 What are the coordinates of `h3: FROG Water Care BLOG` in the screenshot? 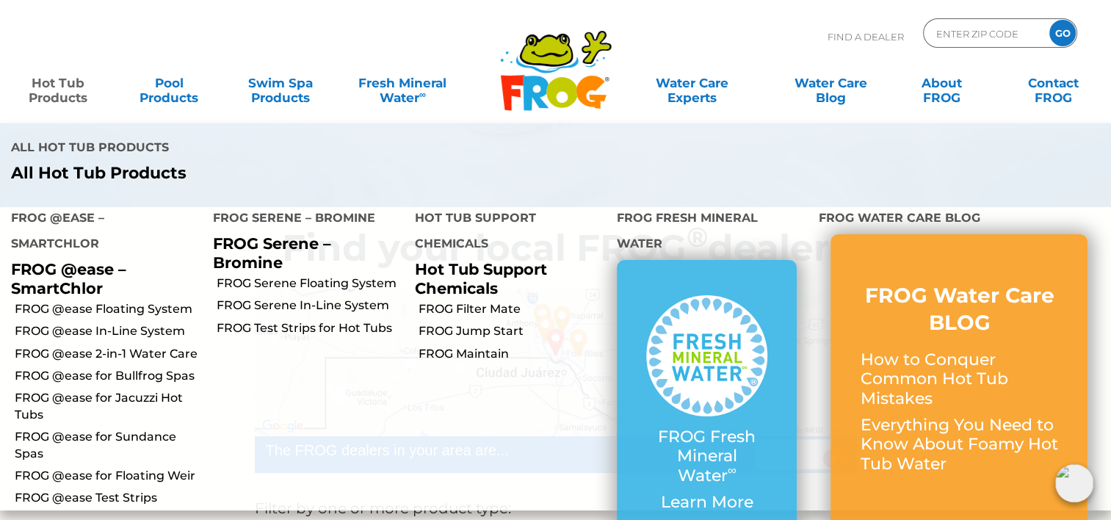 It's located at (959, 308).